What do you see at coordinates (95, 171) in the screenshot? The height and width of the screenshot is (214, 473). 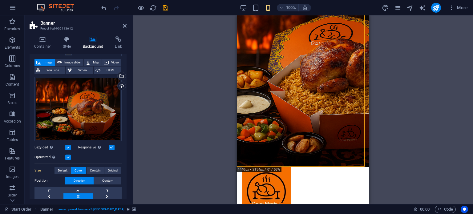 I see `button: Contain` at bounding box center [95, 171].